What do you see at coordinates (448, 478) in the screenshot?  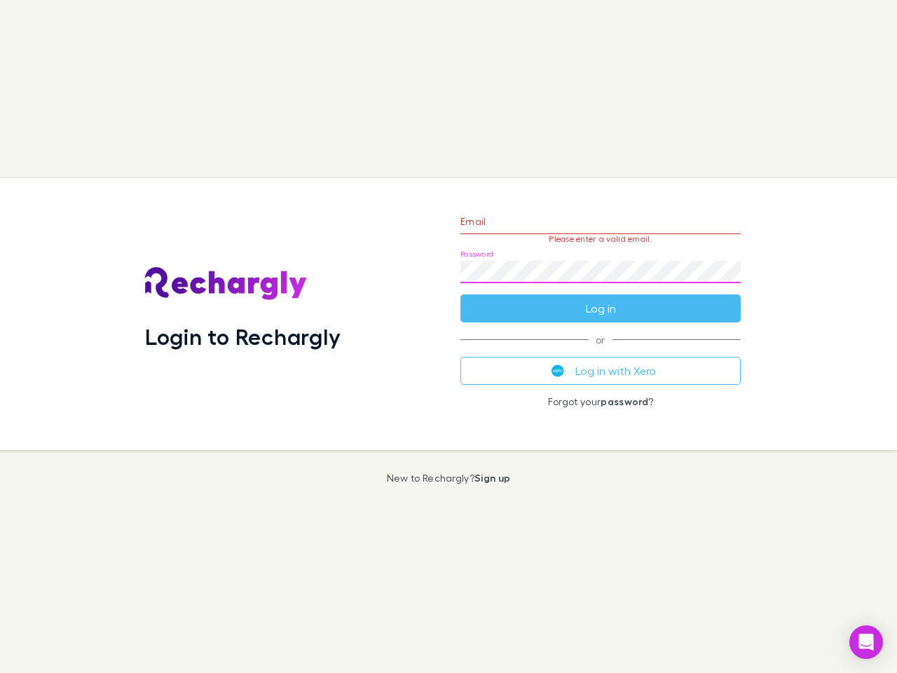 I see `p: New to Rechargly?` at bounding box center [448, 478].